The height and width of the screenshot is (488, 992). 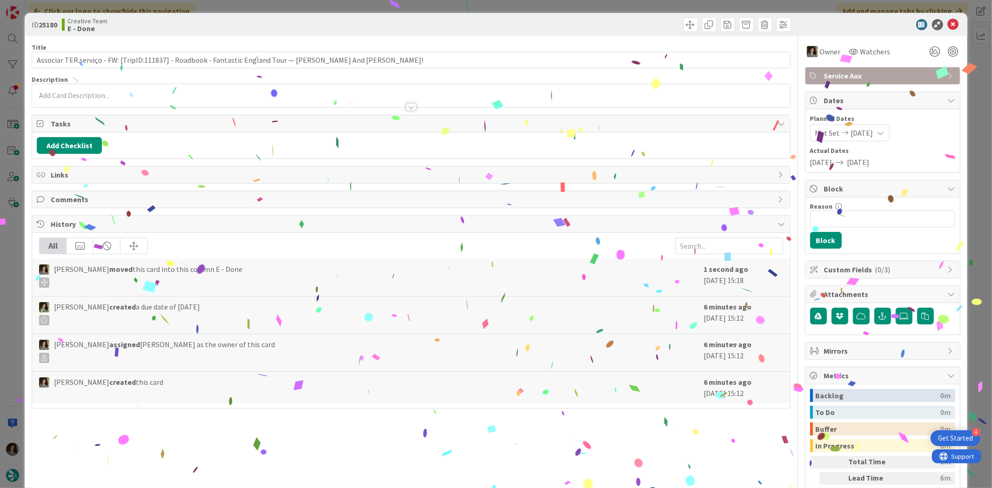 What do you see at coordinates (31, 7) in the screenshot?
I see `span: Support` at bounding box center [31, 7].